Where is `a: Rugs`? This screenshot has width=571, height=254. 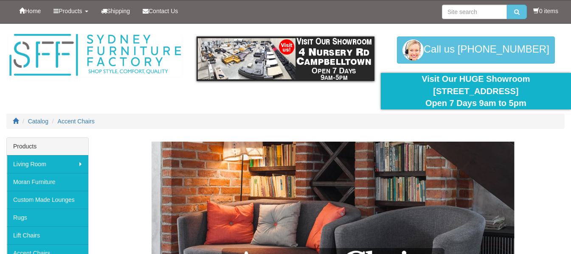 a: Rugs is located at coordinates (48, 218).